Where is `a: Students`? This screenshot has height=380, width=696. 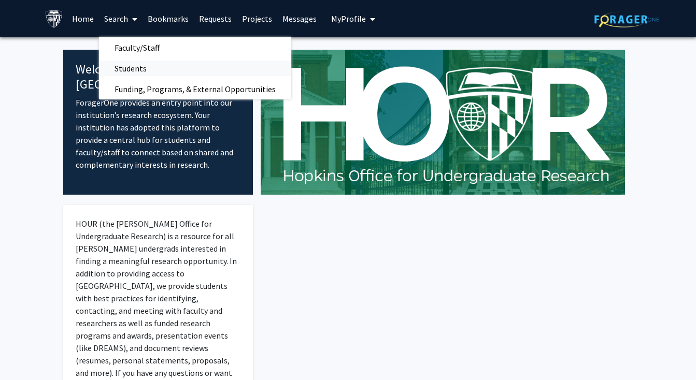 a: Students is located at coordinates (195, 68).